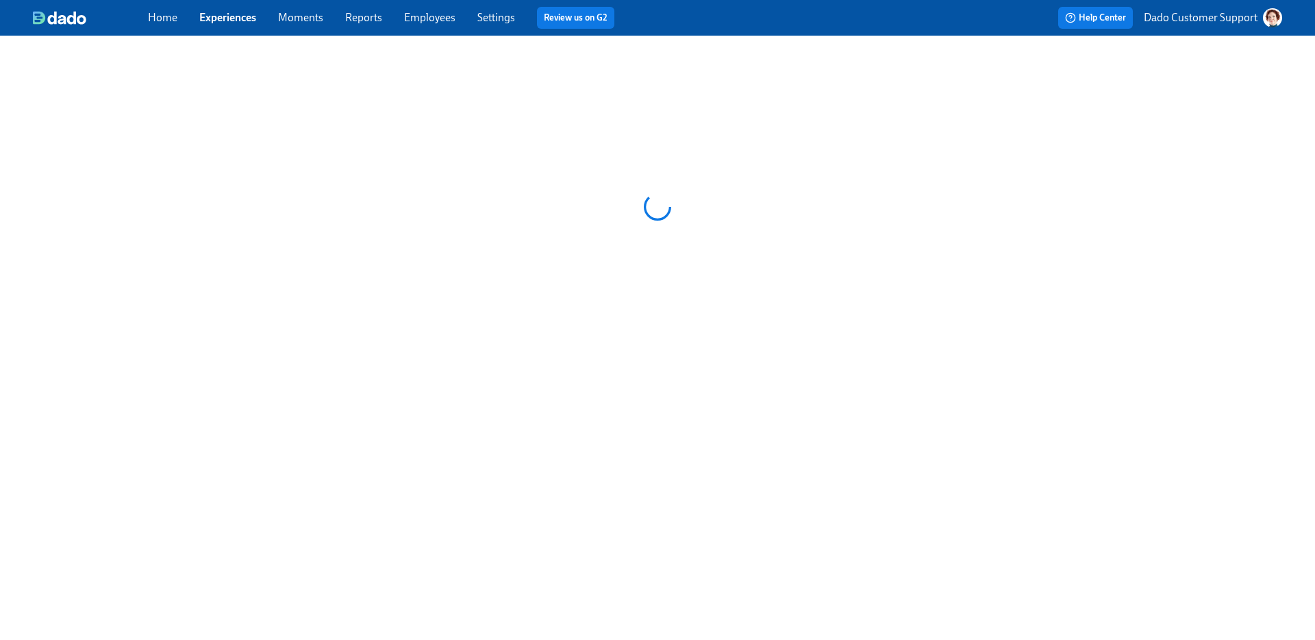 Image resolution: width=1315 pixels, height=640 pixels. Describe the element at coordinates (1096, 18) in the screenshot. I see `span: Help Center` at that location.